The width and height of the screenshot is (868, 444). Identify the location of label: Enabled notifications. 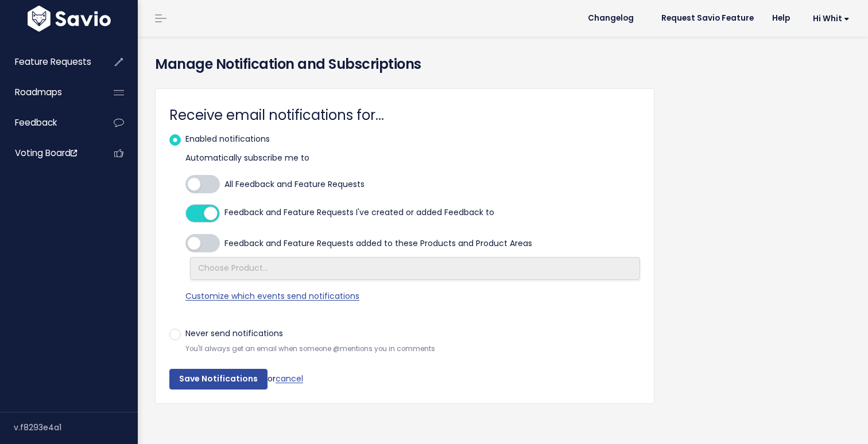
(227, 139).